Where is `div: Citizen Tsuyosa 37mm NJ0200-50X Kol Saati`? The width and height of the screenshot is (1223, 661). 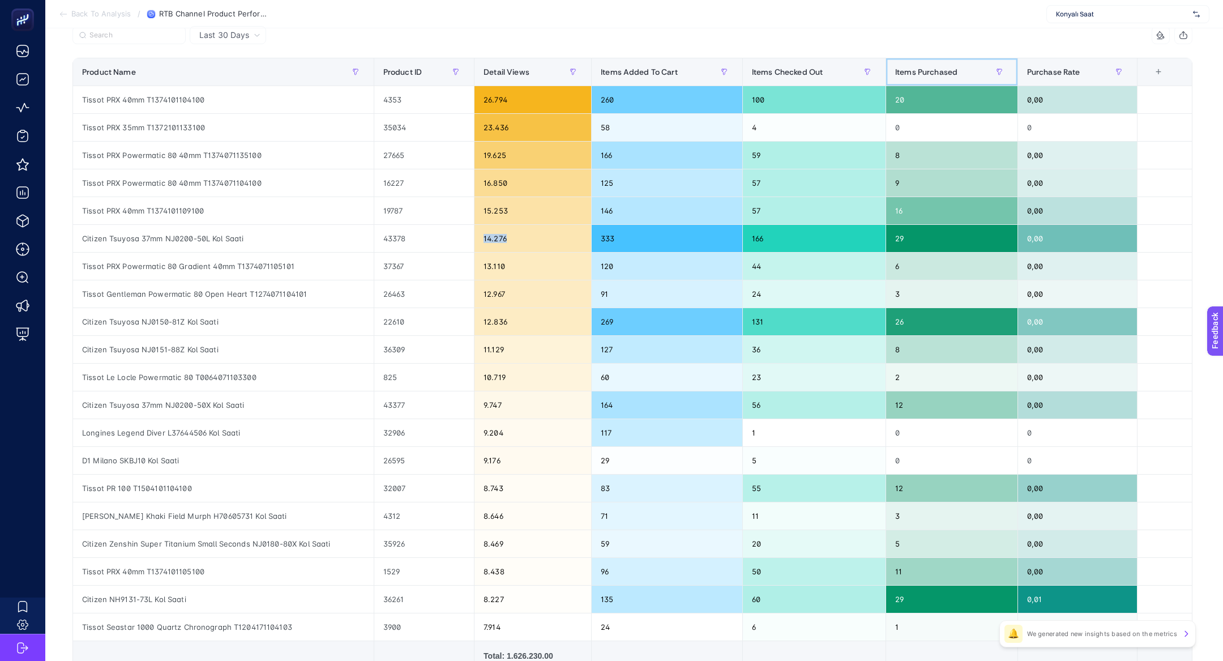
div: Citizen Tsuyosa 37mm NJ0200-50X Kol Saati is located at coordinates (223, 405).